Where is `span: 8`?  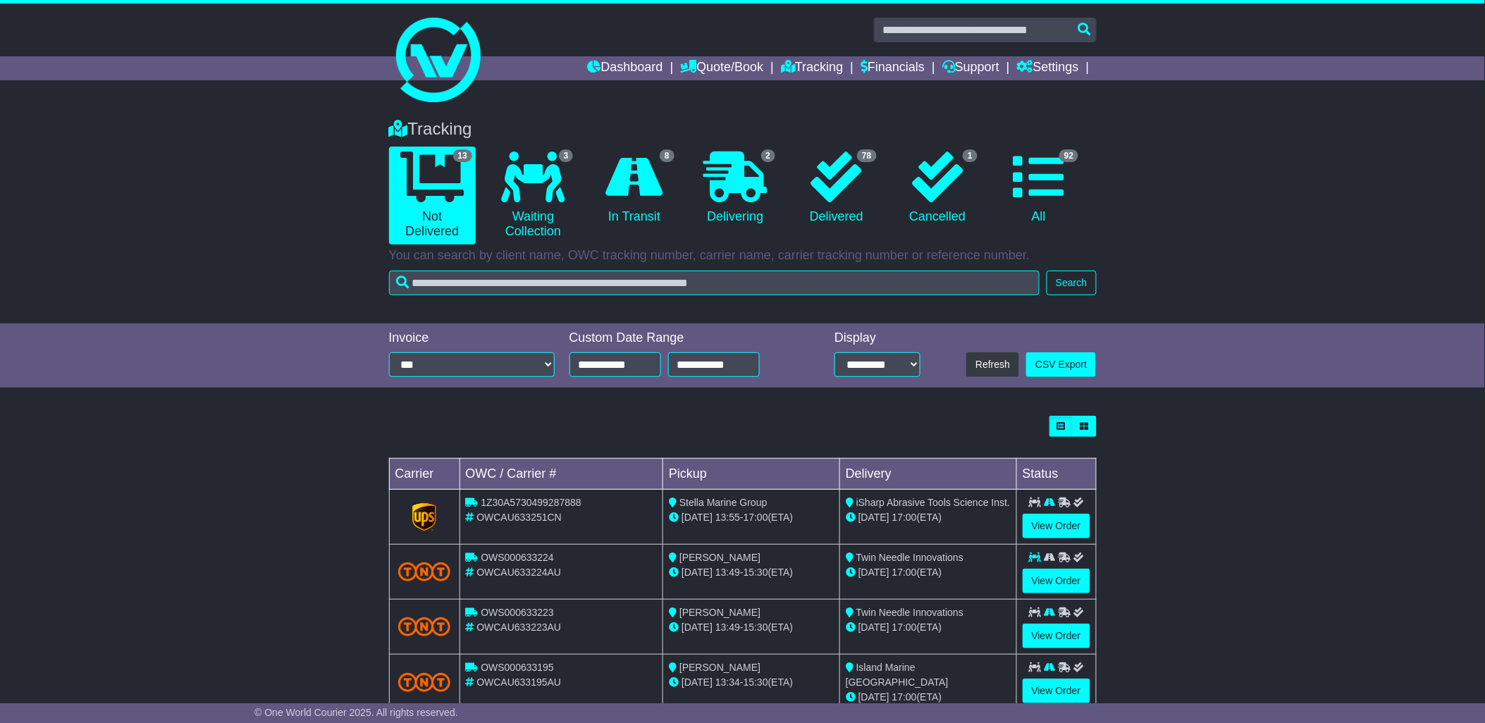 span: 8 is located at coordinates (667, 156).